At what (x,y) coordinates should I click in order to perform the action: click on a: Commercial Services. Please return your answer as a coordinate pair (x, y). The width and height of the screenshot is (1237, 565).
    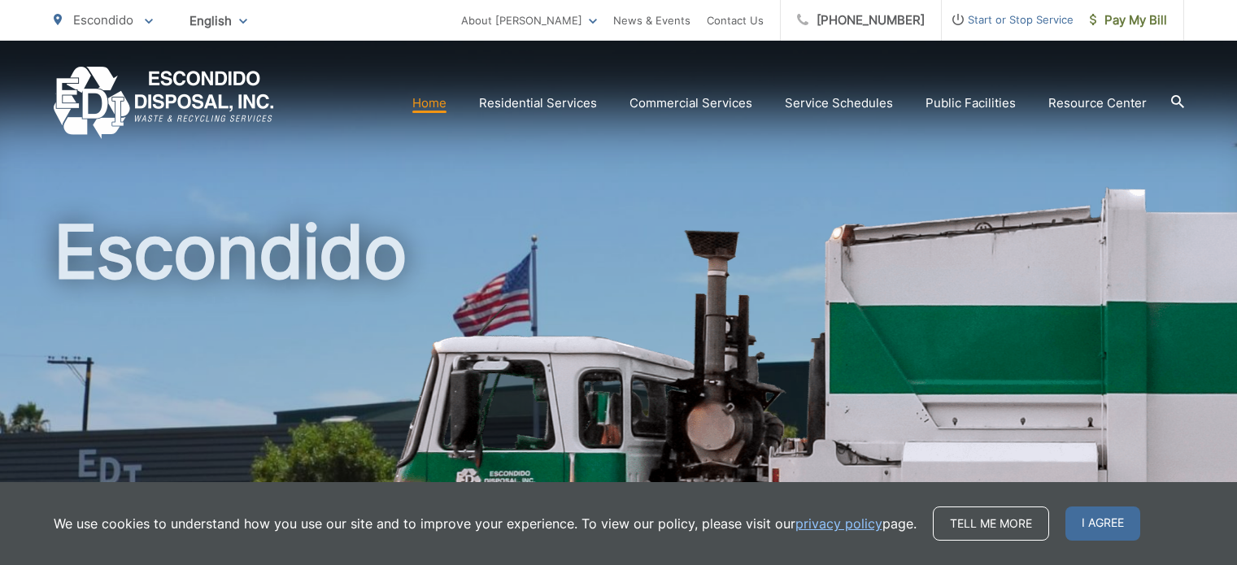
    Looking at the image, I should click on (690, 103).